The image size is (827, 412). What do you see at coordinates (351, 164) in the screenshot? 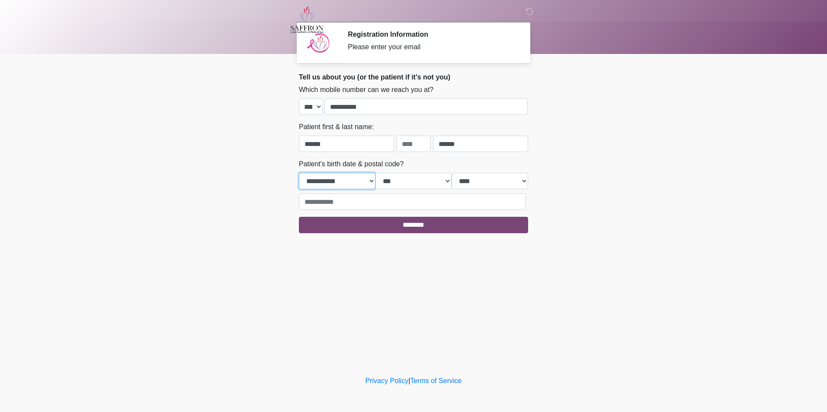
I see `label: Patient's birth date & postal code?` at bounding box center [351, 164].